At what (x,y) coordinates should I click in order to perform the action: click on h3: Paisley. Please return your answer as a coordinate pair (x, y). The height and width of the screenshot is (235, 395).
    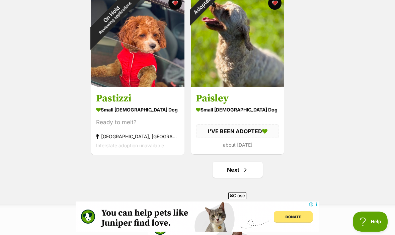
    Looking at the image, I should click on (237, 98).